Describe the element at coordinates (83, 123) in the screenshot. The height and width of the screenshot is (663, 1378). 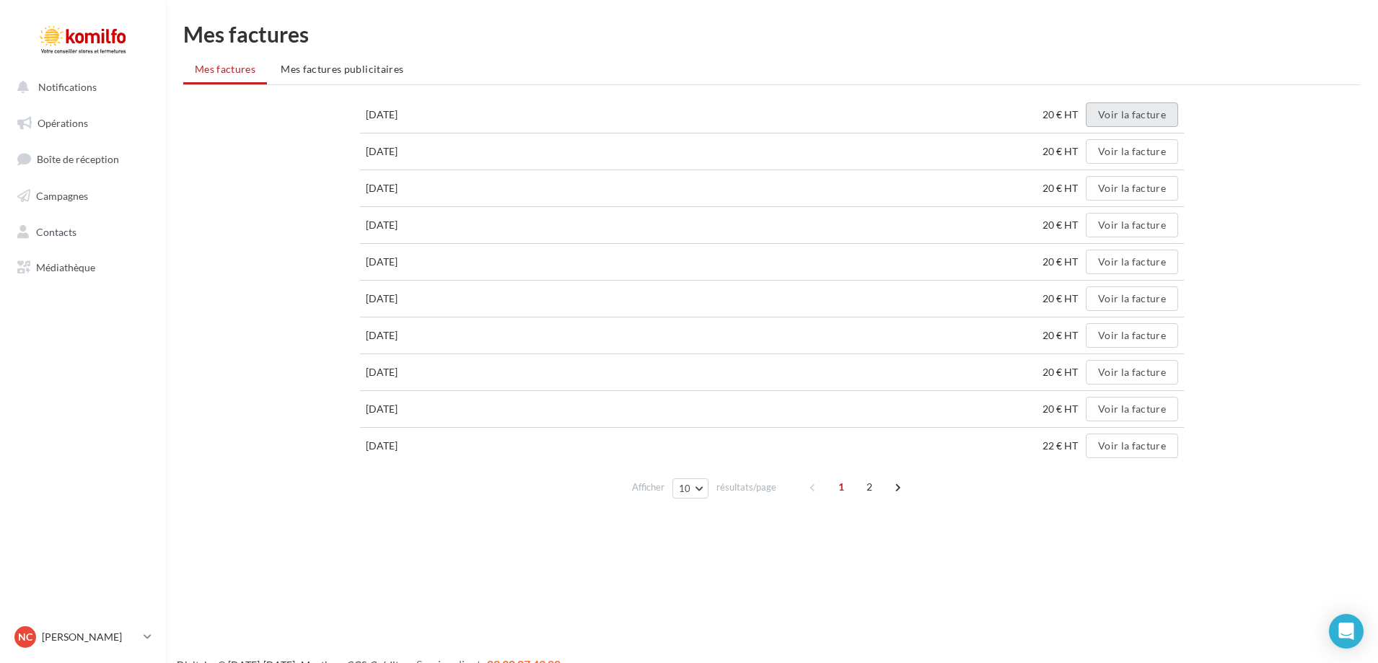
I see `a: Opérations` at that location.